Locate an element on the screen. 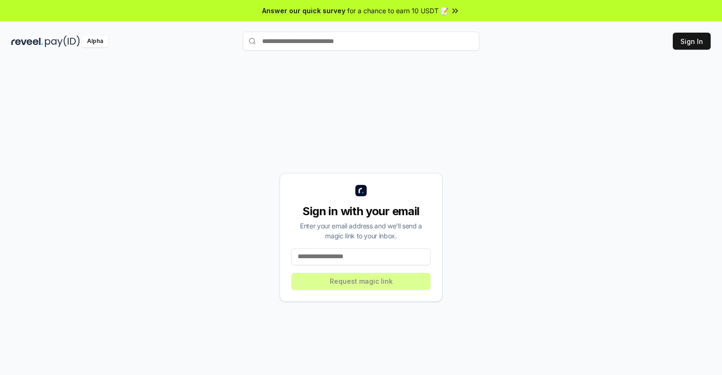 This screenshot has width=722, height=375. span: Answer our quick survey is located at coordinates (304, 10).